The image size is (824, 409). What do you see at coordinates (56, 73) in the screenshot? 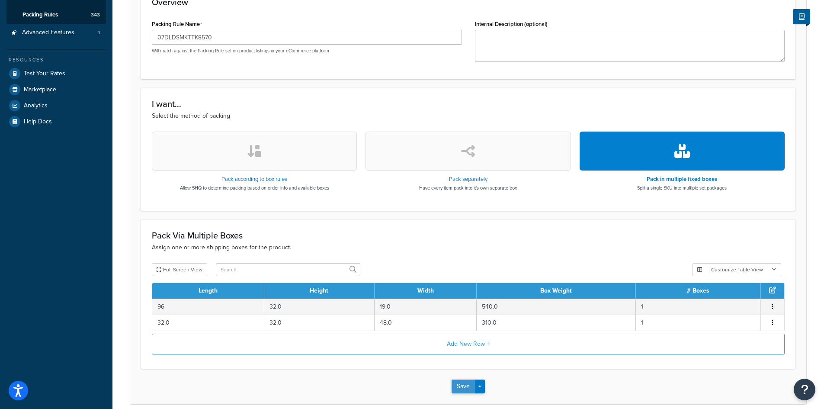
I see `a: Test Your Rates` at bounding box center [56, 73].